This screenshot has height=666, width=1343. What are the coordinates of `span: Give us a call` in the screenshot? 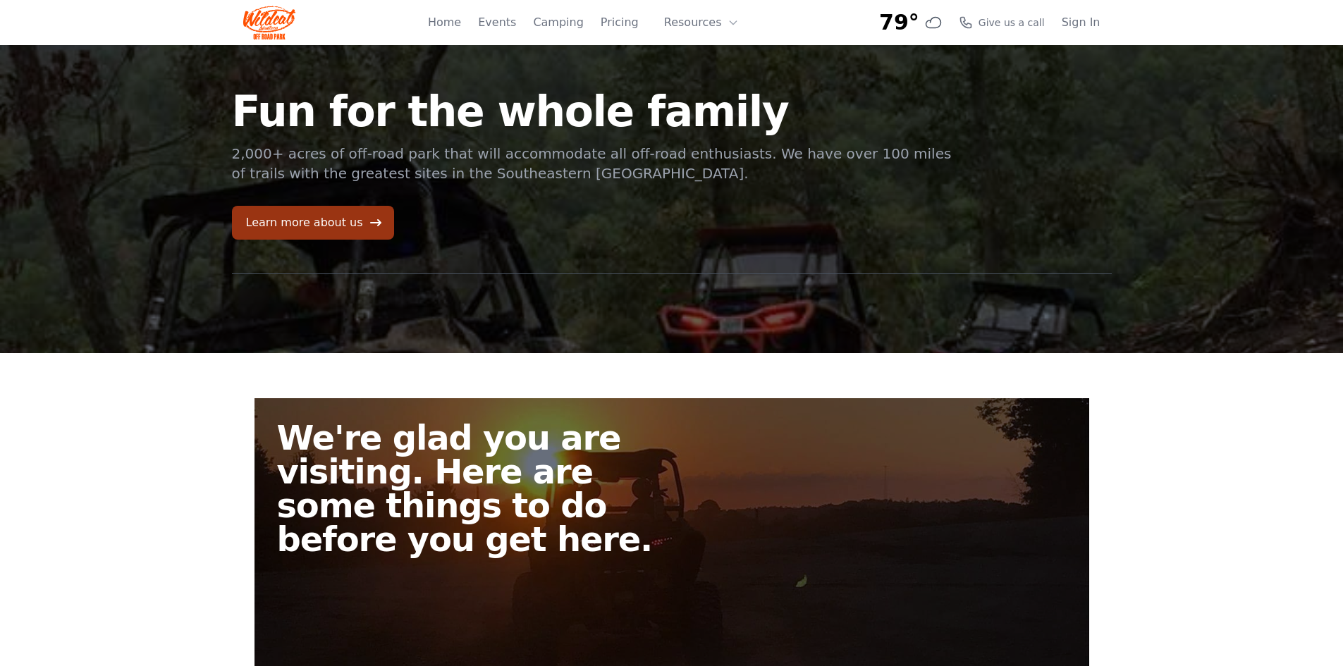 It's located at (1012, 23).